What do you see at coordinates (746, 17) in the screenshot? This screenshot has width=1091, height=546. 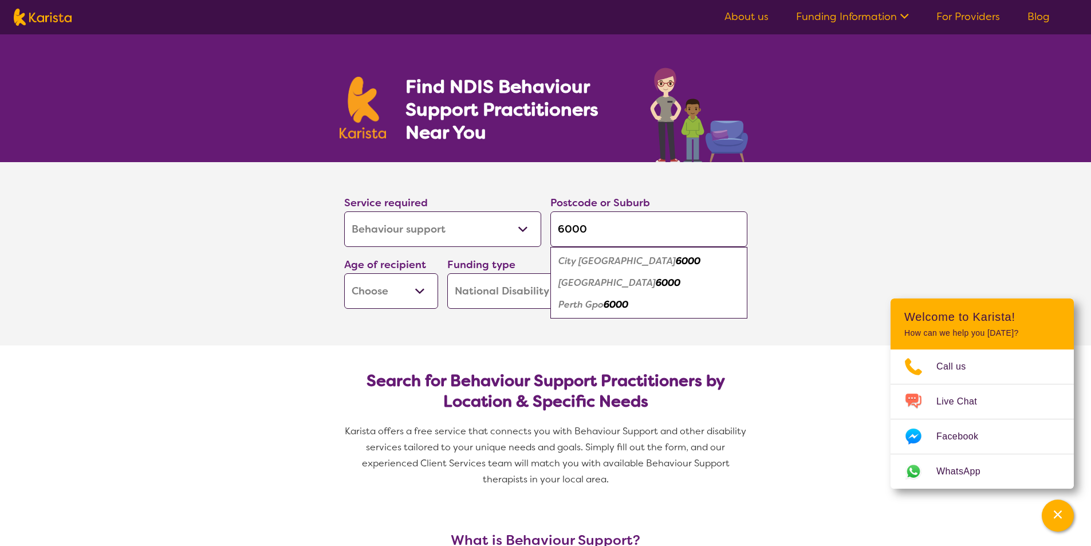 I see `a: About us` at bounding box center [746, 17].